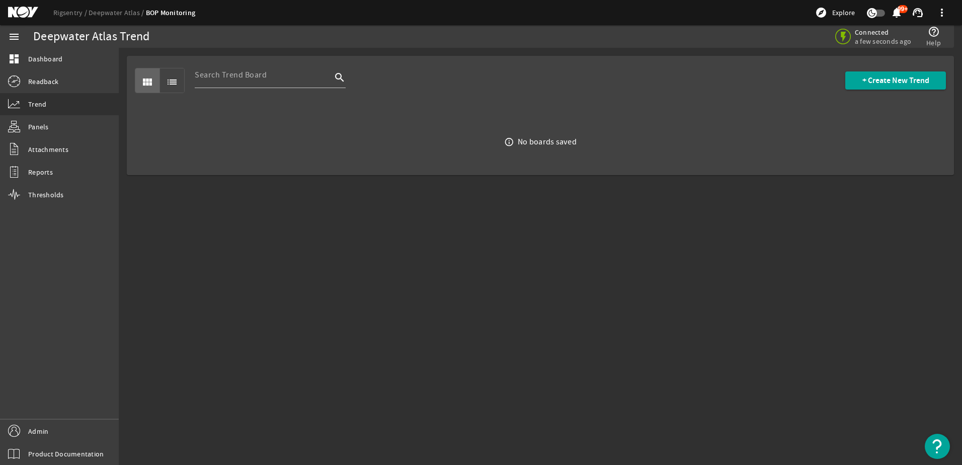  I want to click on span: Admin, so click(38, 431).